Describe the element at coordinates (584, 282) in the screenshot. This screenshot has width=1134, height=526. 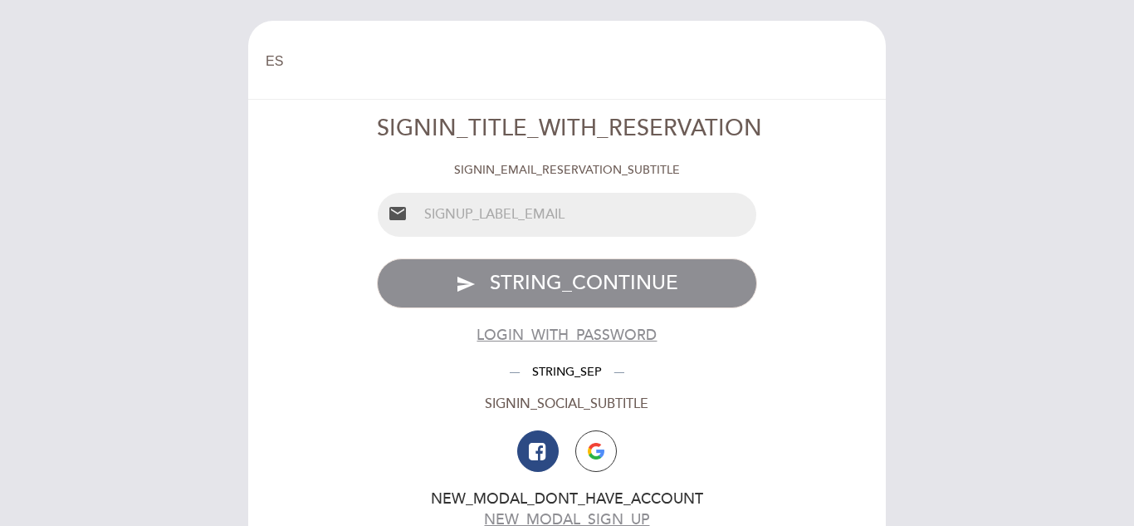
I see `span: STRING_CONTINUE` at that location.